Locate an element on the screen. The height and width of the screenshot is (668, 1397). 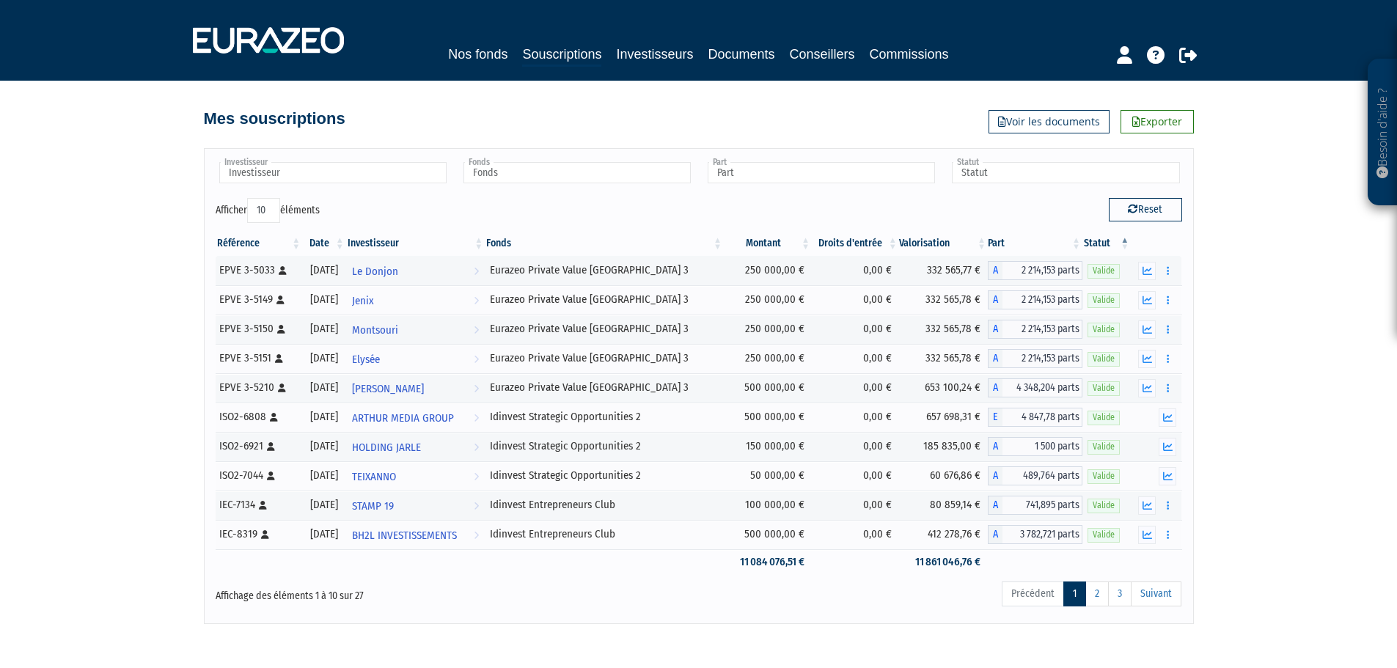
th: Valorisation: activer pour trier la colonne par ordre croissant is located at coordinates (943, 243).